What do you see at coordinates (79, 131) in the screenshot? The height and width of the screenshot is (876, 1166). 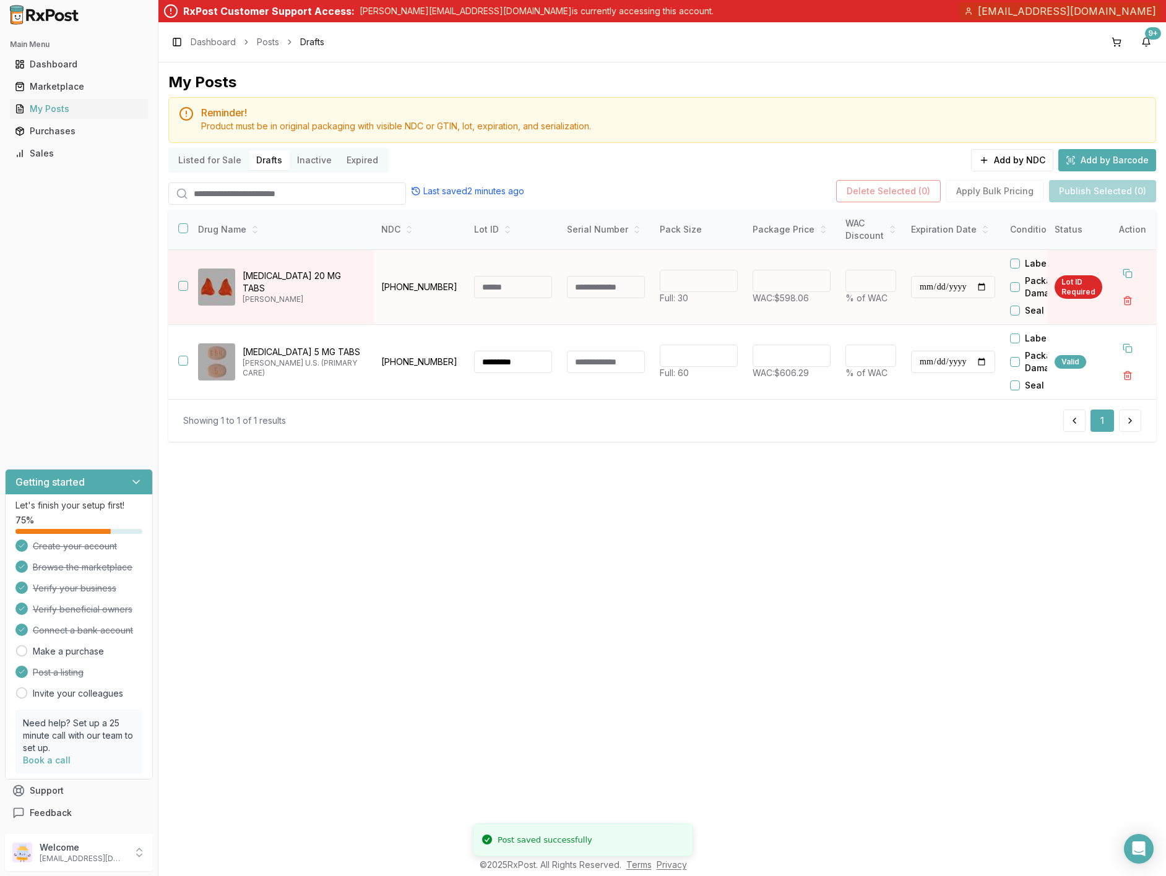 I see `div: Purchases` at bounding box center [79, 131].